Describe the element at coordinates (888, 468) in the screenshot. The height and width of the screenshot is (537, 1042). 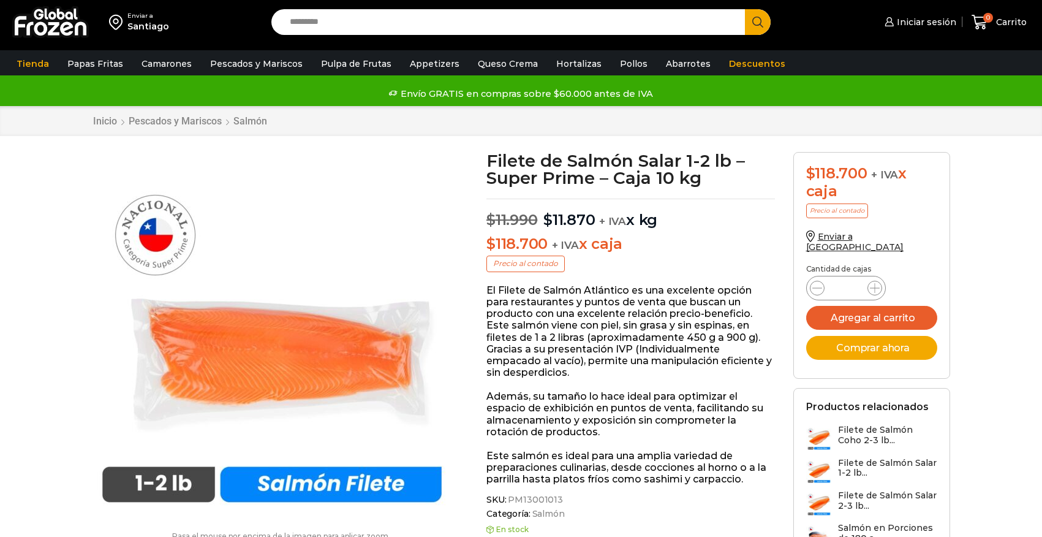
I see `h3: Filete de Salmón Salar 1-2 lb...` at that location.